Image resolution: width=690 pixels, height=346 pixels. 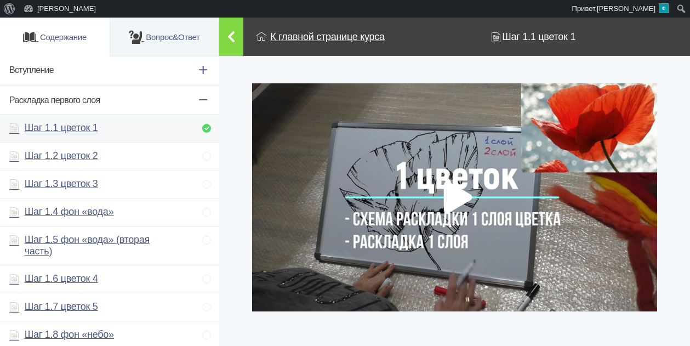 I want to click on span: Шаг 1.6 цветок 4, so click(x=61, y=279).